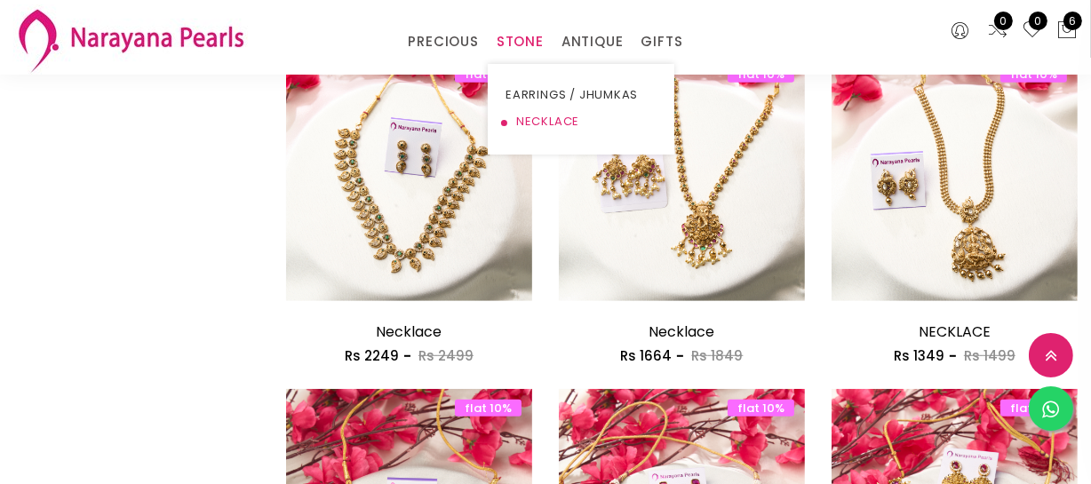 This screenshot has height=484, width=1091. What do you see at coordinates (442, 42) in the screenshot?
I see `a: PRECIOUS` at bounding box center [442, 42].